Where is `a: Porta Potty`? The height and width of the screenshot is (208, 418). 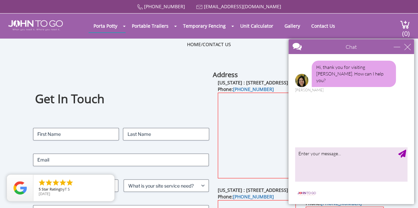 a: Porta Potty is located at coordinates (105, 26).